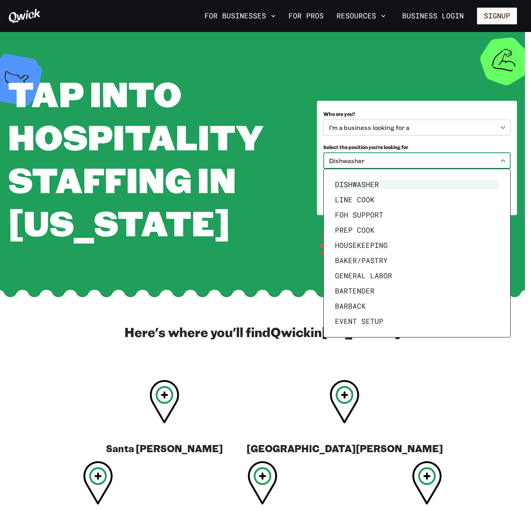  What do you see at coordinates (417, 322) in the screenshot?
I see `li: Event Setup` at bounding box center [417, 322].